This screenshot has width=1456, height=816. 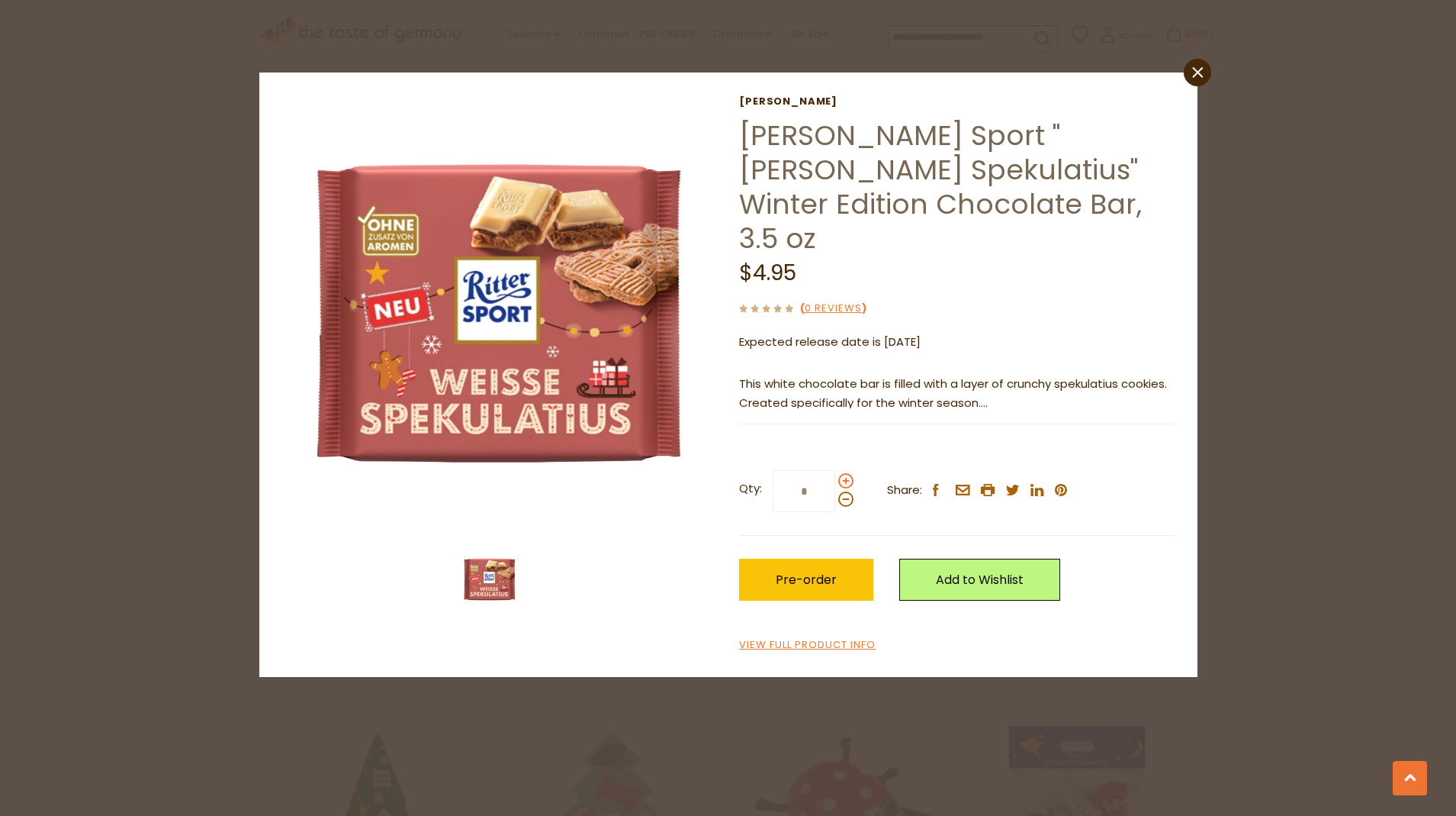 I want to click on span: Share:, so click(x=905, y=490).